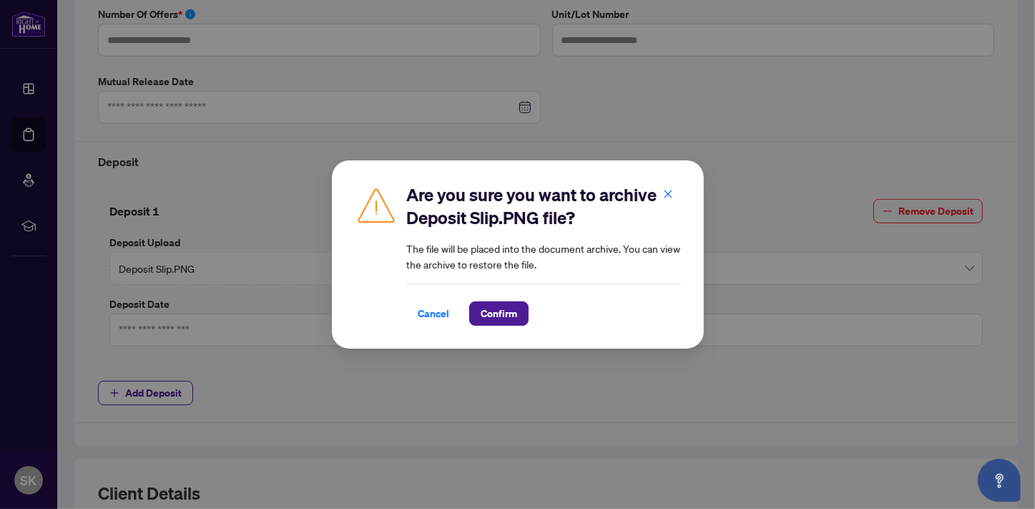 The height and width of the screenshot is (509, 1035). I want to click on span: close, so click(668, 194).